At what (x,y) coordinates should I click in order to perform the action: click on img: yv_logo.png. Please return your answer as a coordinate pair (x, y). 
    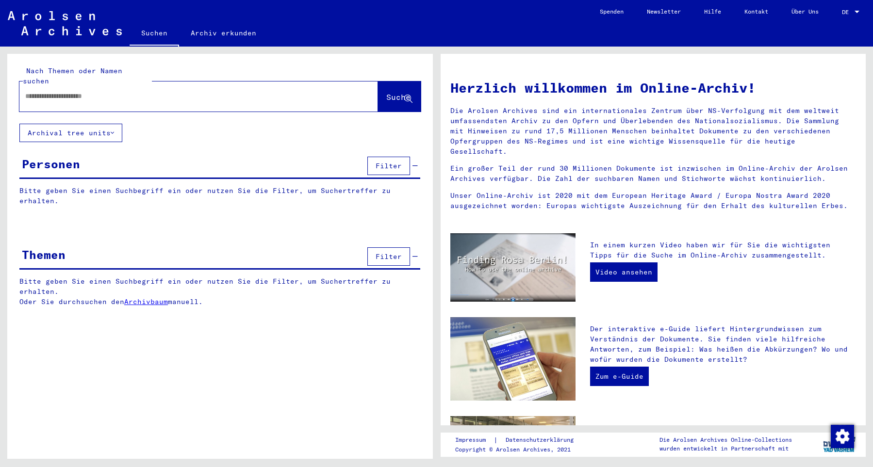
    Looking at the image, I should click on (839, 444).